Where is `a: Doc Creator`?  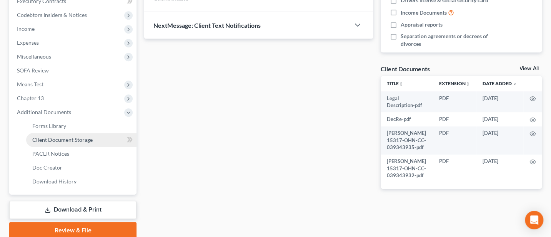 a: Doc Creator is located at coordinates (81, 167).